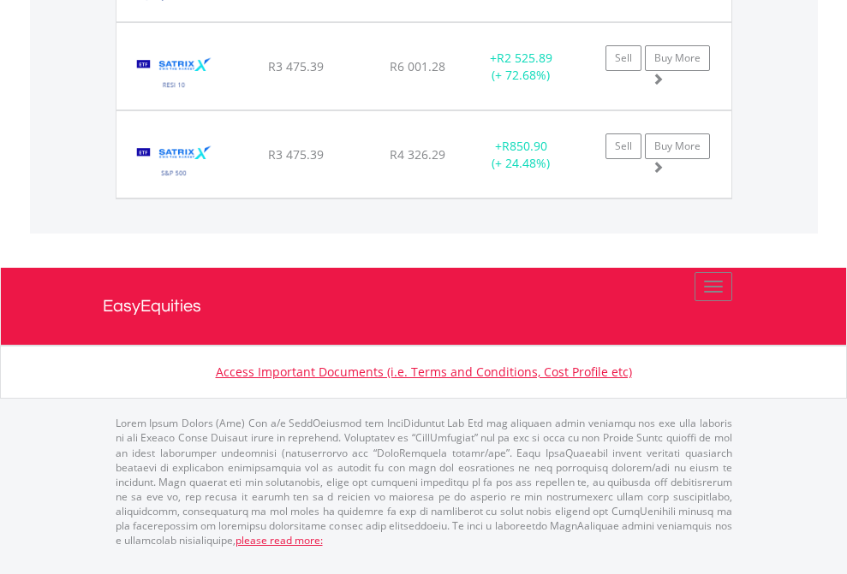 This screenshot has height=574, width=847. Describe the element at coordinates (424, 306) in the screenshot. I see `div: EasyEquities` at that location.